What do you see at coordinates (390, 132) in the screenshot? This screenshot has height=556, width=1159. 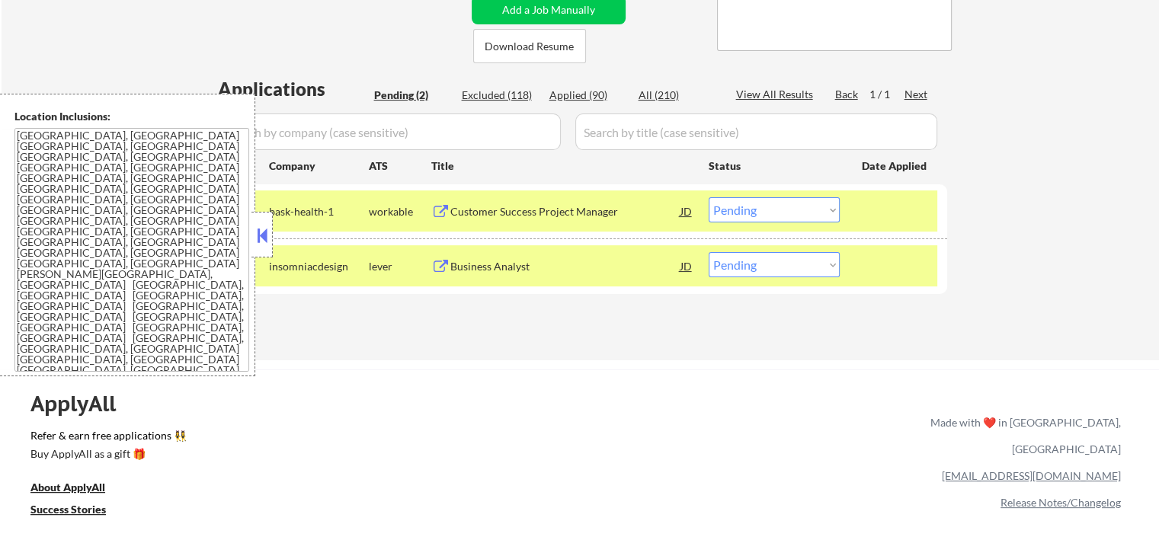 I see `input: Search by company (case sensitive)` at bounding box center [390, 132].